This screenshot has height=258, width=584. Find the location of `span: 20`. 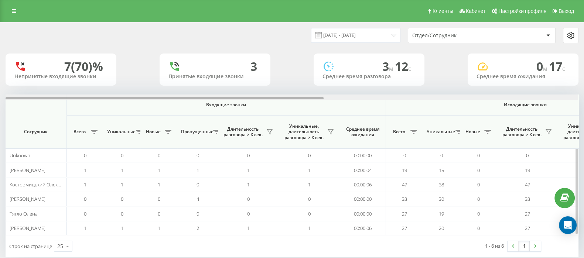

span: 20 is located at coordinates (441, 228).